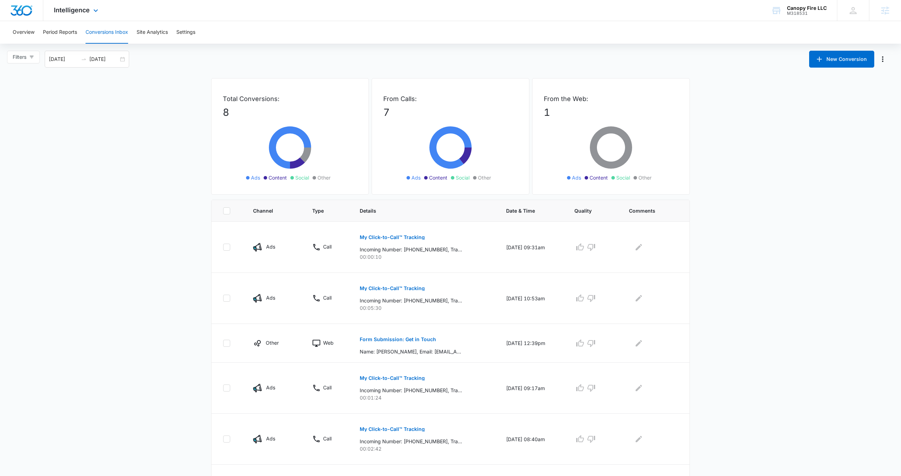 This screenshot has width=901, height=476. I want to click on p: 00:05:30, so click(424, 307).